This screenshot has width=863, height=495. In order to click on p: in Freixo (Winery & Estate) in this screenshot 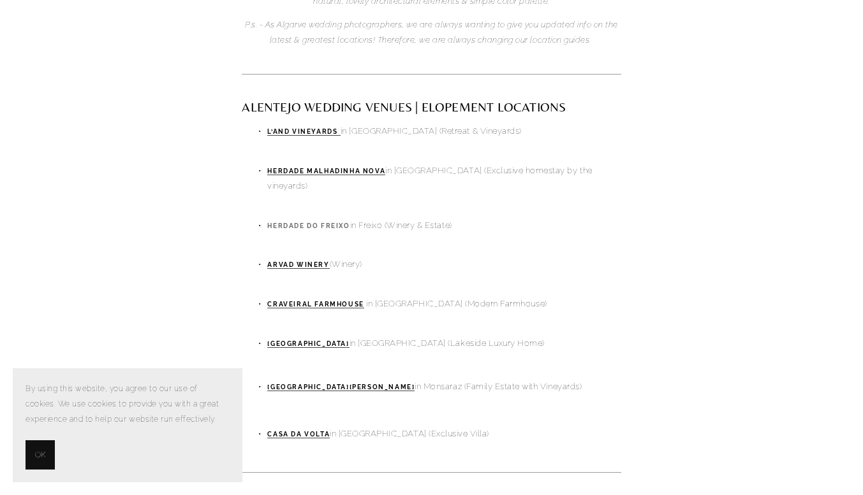, I will do `click(444, 226)`.